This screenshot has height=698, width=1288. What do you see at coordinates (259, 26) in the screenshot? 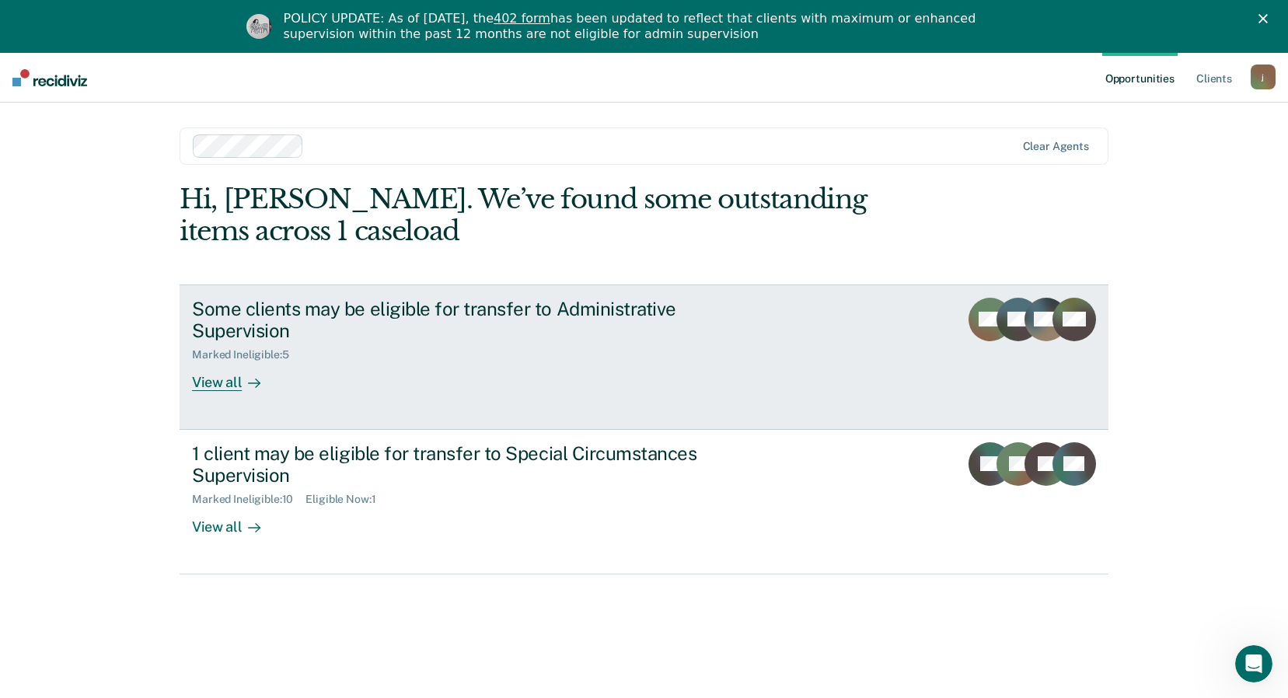
I see `img: Profile image for Kim` at bounding box center [259, 26].